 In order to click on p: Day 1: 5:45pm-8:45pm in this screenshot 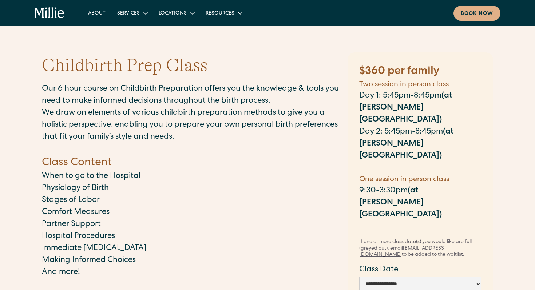, I will do `click(420, 108)`.